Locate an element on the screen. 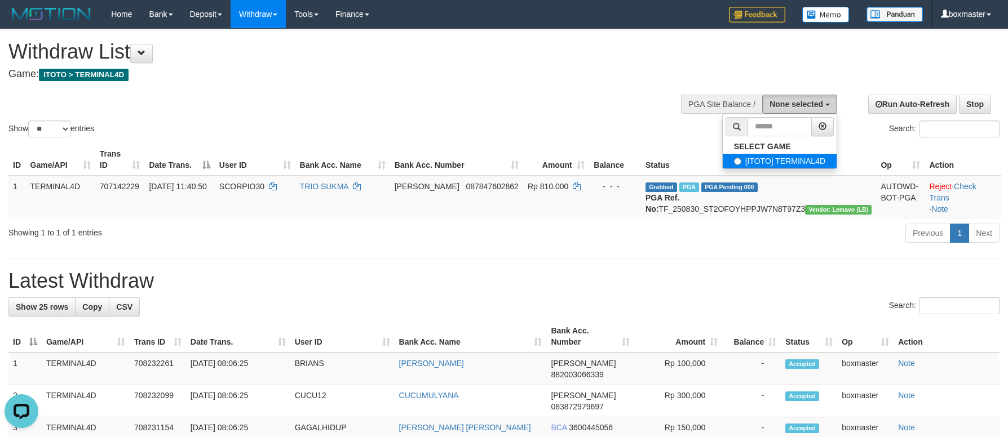  b: SELECT GAME is located at coordinates (762, 147).